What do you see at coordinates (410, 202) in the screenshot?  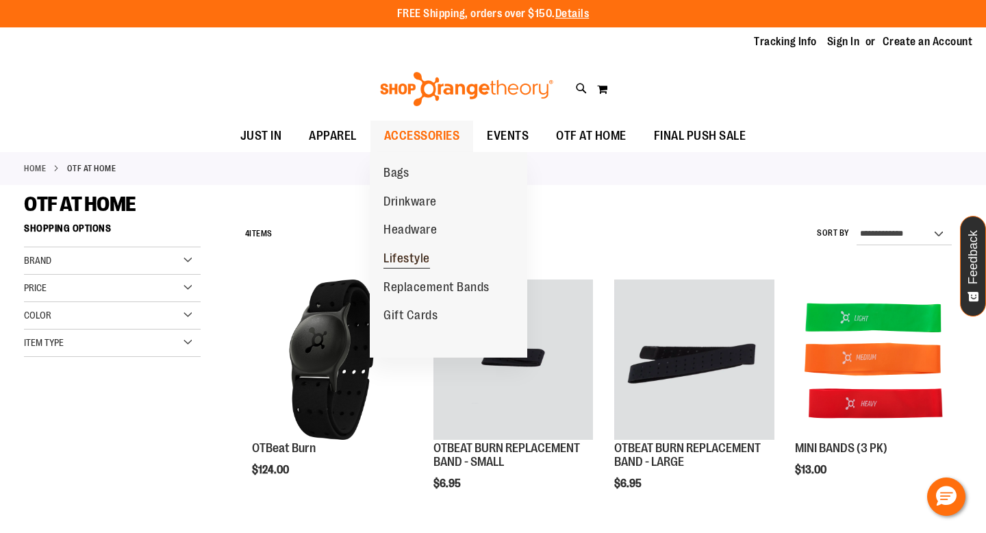 I see `a: Drinkware` at bounding box center [410, 202].